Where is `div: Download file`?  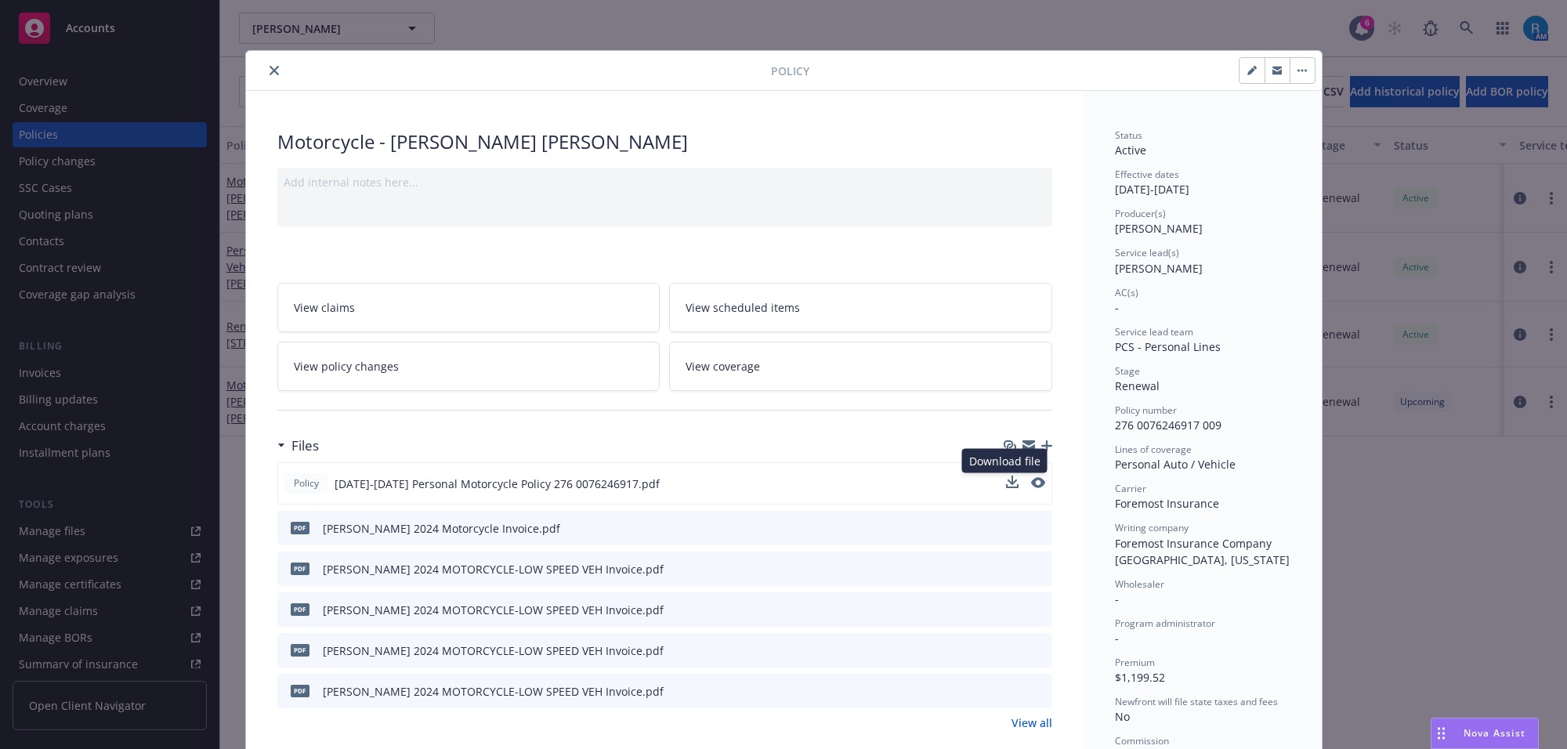 div: Download file is located at coordinates (1005, 461).